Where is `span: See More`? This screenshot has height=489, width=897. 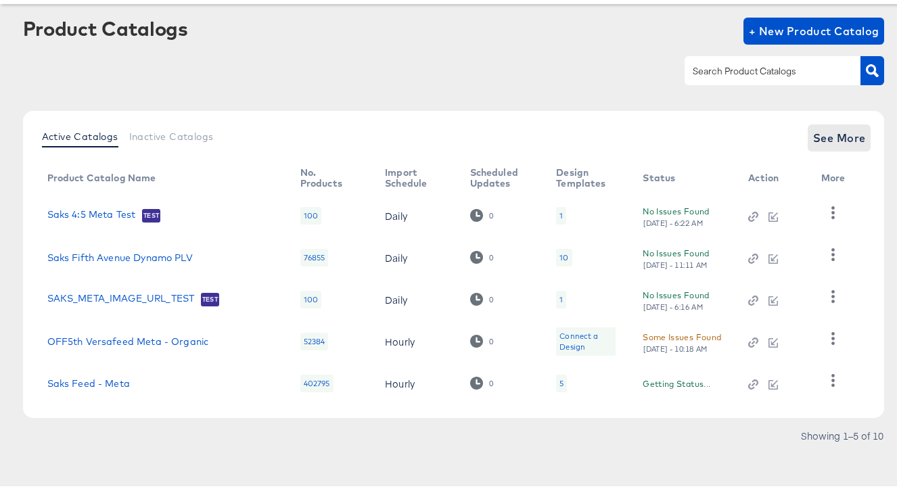
span: See More is located at coordinates (839, 135).